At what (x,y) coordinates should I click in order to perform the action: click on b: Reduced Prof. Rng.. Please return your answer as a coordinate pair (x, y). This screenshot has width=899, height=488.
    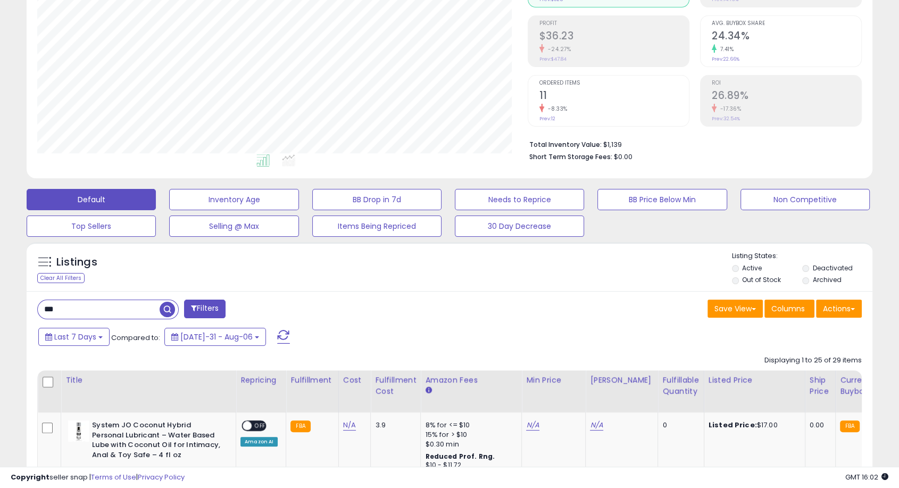
    Looking at the image, I should click on (460, 456).